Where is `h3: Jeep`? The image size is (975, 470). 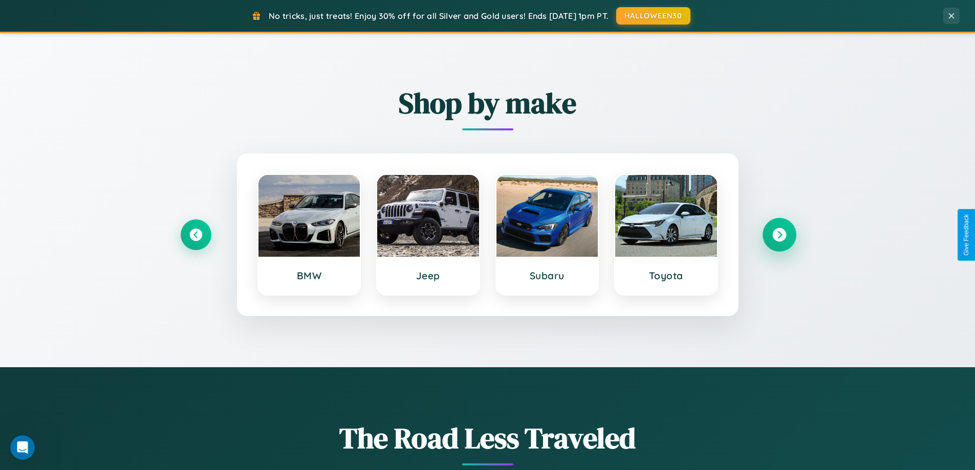
h3: Jeep is located at coordinates (428, 276).